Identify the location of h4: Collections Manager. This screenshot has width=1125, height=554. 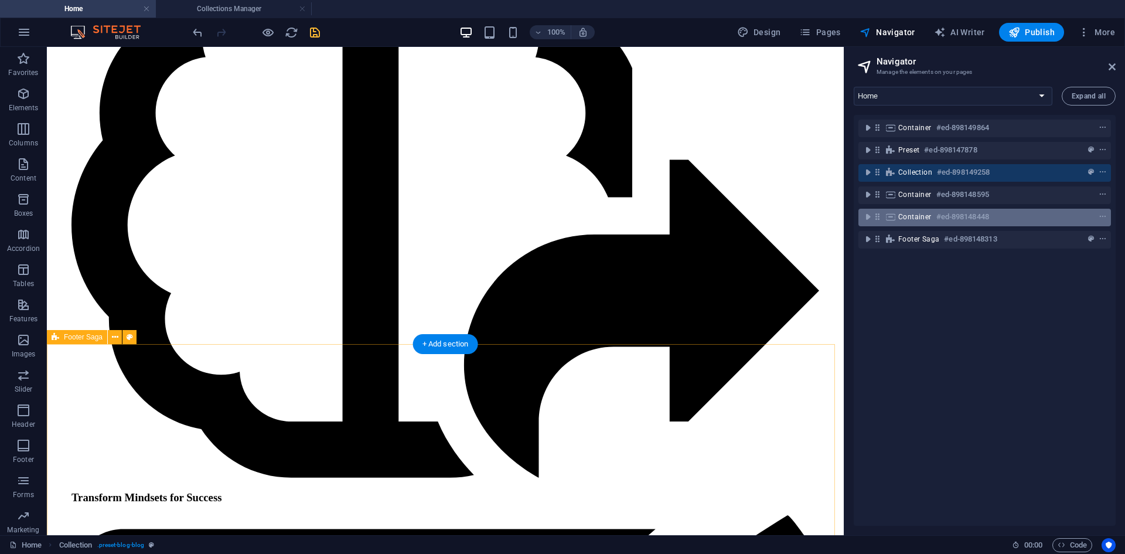
(234, 9).